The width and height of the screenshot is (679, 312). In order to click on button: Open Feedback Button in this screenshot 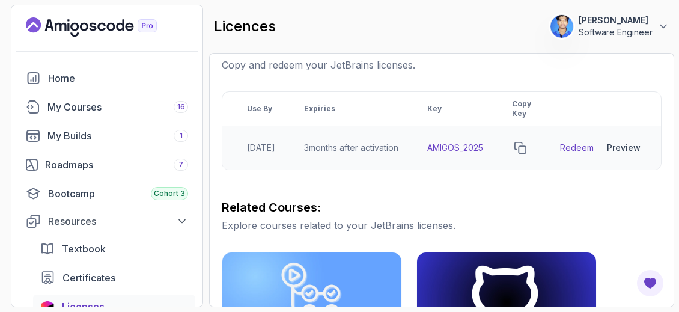, I will do `click(650, 283)`.